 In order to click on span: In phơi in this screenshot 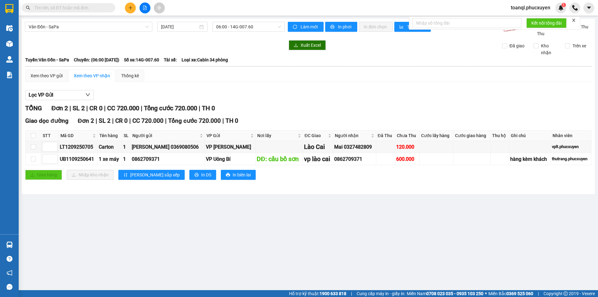, I will do `click(345, 27)`.